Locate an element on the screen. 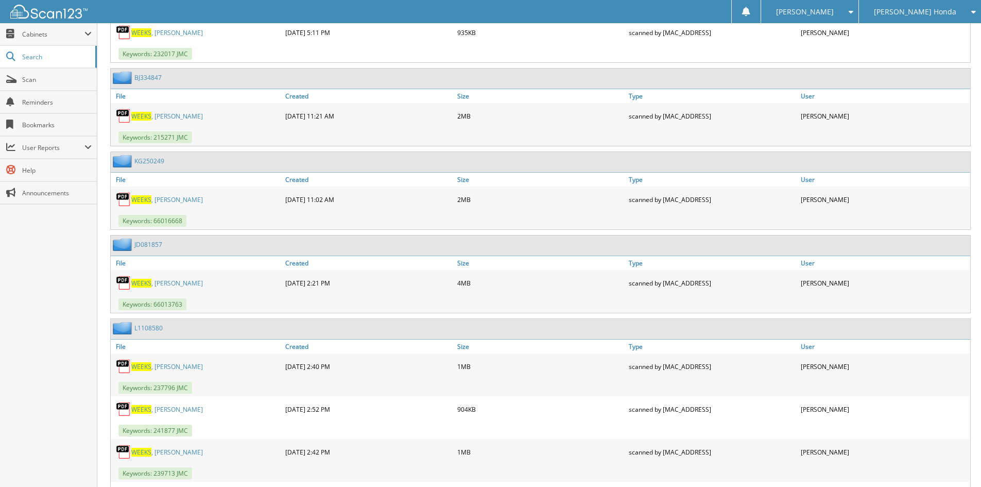  span: Keywords: 215271 JMC is located at coordinates (155, 137).